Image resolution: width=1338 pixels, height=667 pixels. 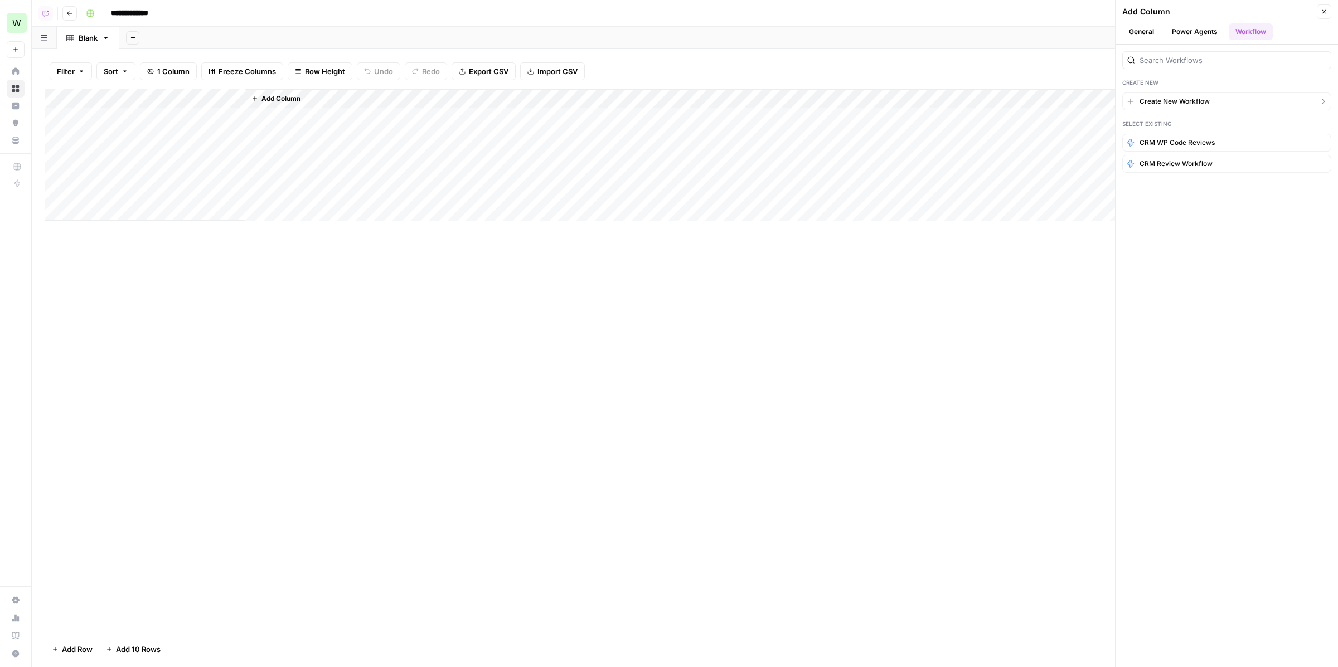 I want to click on div: Create New, so click(x=1227, y=83).